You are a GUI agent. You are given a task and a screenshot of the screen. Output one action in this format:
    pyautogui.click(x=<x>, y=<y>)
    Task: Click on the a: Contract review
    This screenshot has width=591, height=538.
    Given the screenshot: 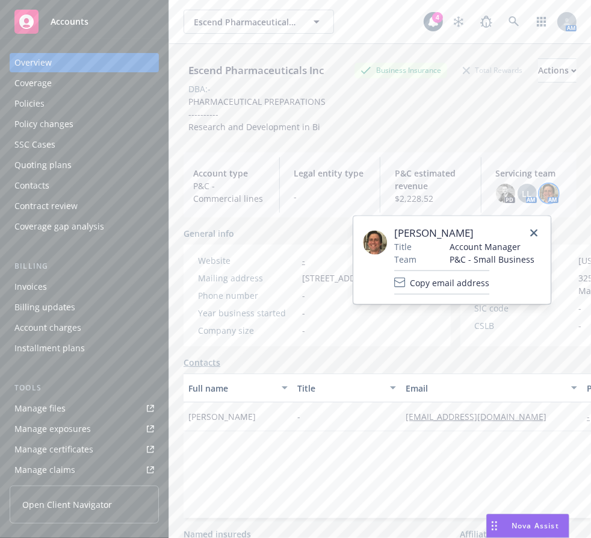 What is the action you would take?
    pyautogui.click(x=84, y=206)
    